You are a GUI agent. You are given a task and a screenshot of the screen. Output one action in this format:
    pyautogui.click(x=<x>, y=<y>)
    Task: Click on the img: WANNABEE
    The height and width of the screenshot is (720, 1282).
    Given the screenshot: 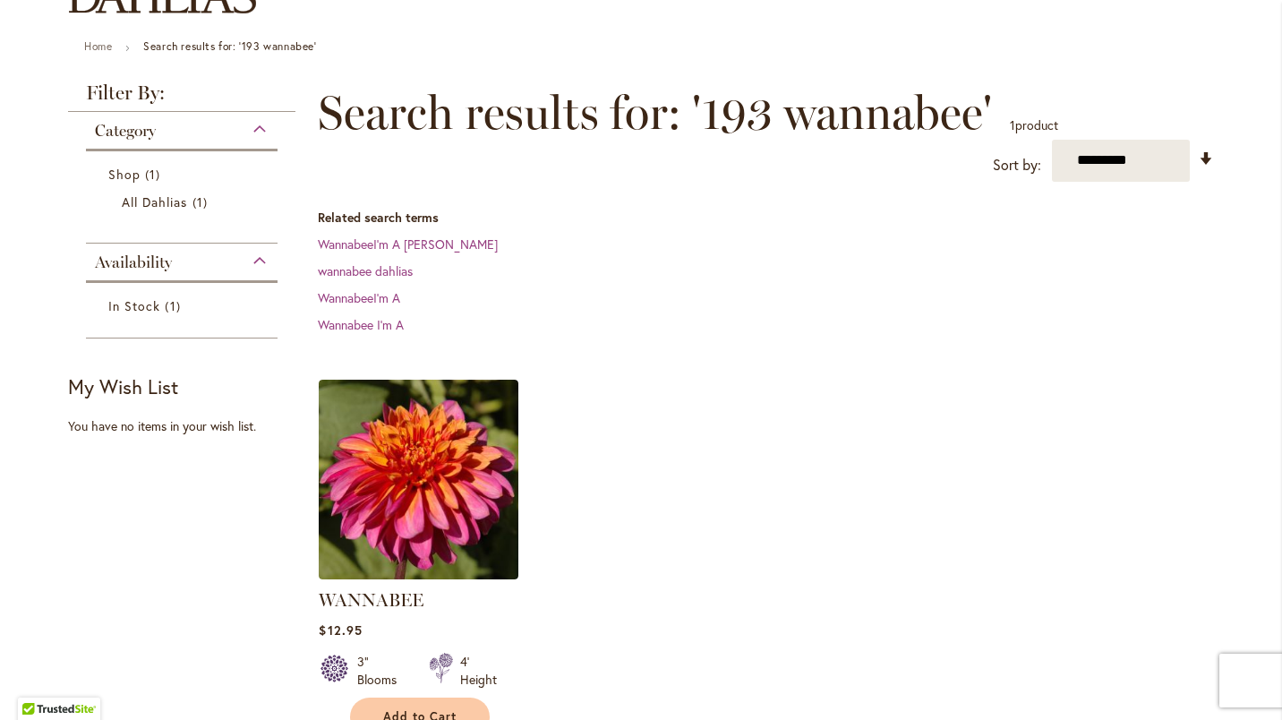 What is the action you would take?
    pyautogui.click(x=418, y=479)
    